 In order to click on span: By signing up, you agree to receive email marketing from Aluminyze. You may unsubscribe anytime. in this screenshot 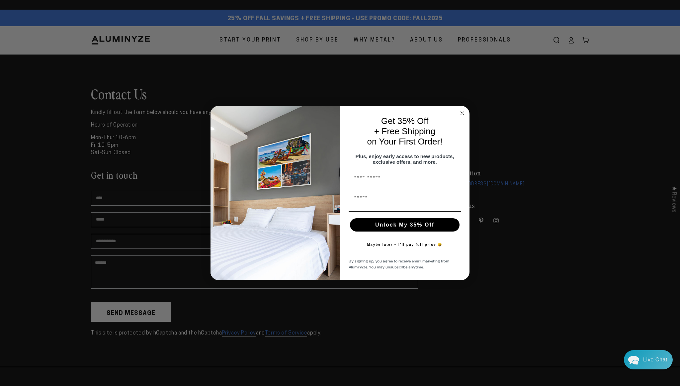, I will do `click(398, 264)`.